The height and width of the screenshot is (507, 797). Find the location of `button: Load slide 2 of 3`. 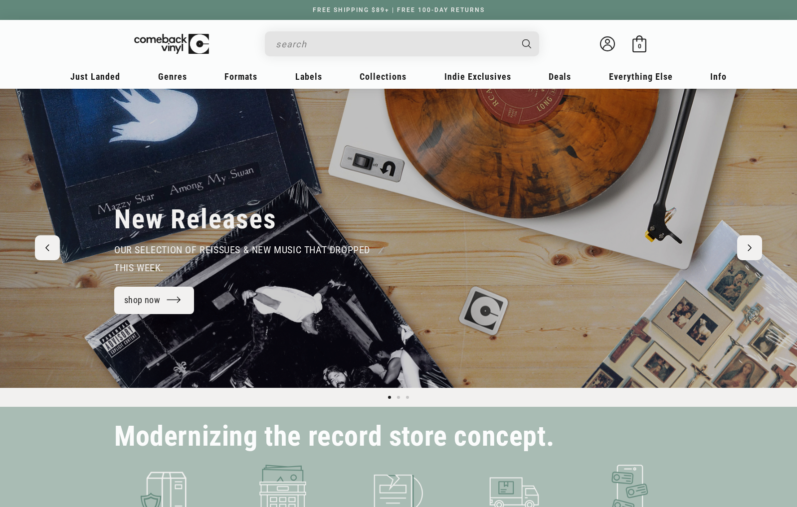

button: Load slide 2 of 3 is located at coordinates (399, 398).